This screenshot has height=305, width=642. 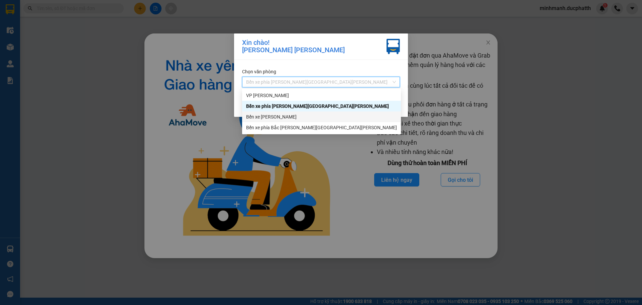 I want to click on div: Bến xe Hoằng Hóa, so click(x=321, y=117).